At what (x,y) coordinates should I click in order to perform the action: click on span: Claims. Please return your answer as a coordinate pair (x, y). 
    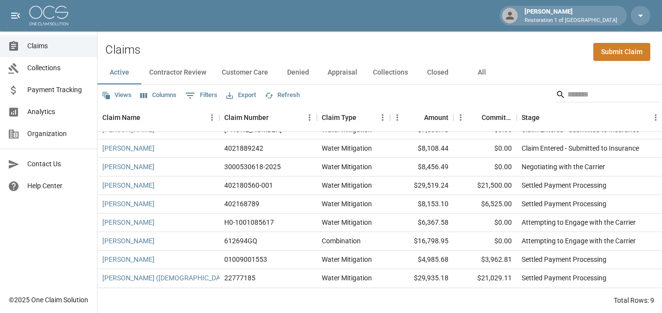
    Looking at the image, I should click on (58, 46).